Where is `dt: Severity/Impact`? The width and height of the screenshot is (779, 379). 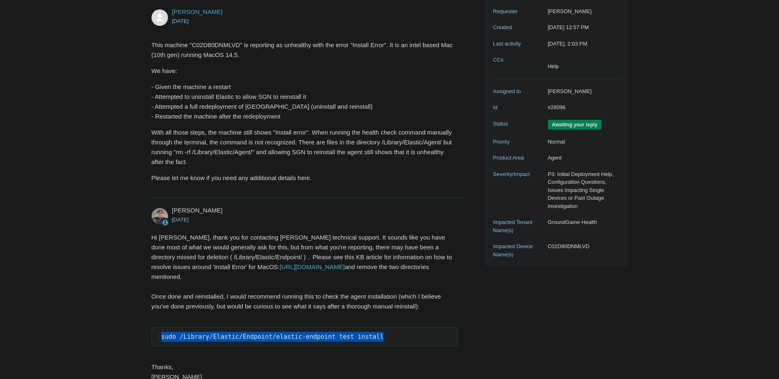 dt: Severity/Impact is located at coordinates (518, 174).